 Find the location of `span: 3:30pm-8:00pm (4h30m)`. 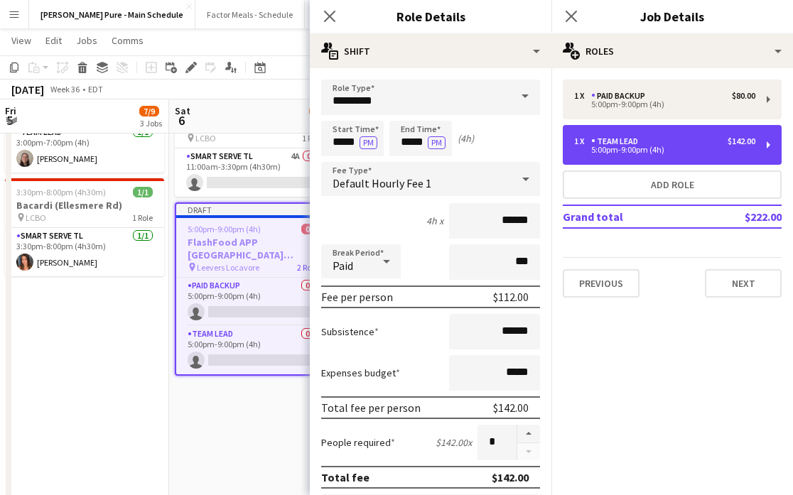

span: 3:30pm-8:00pm (4h30m) is located at coordinates (61, 192).